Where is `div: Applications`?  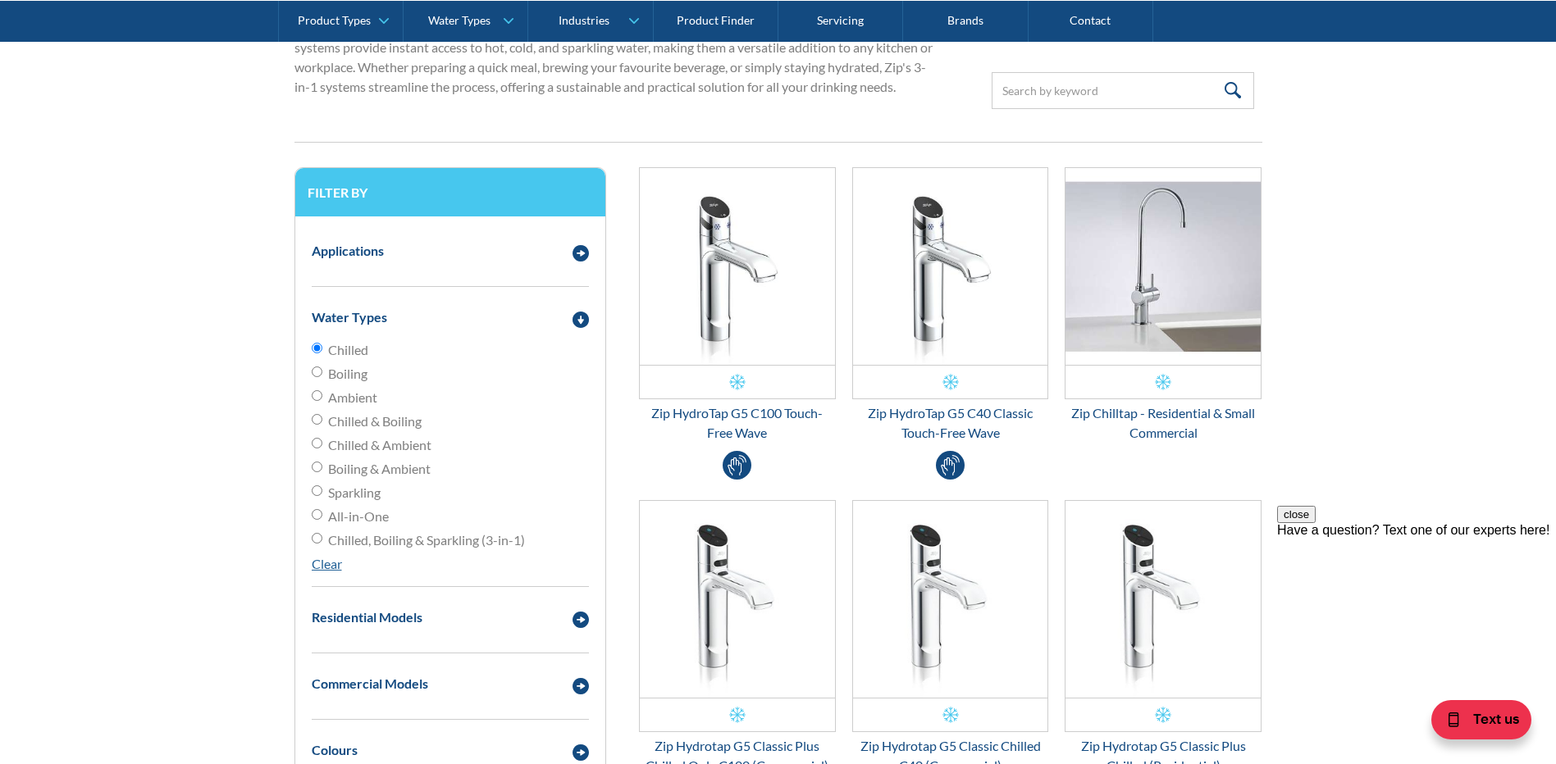 div: Applications is located at coordinates (348, 251).